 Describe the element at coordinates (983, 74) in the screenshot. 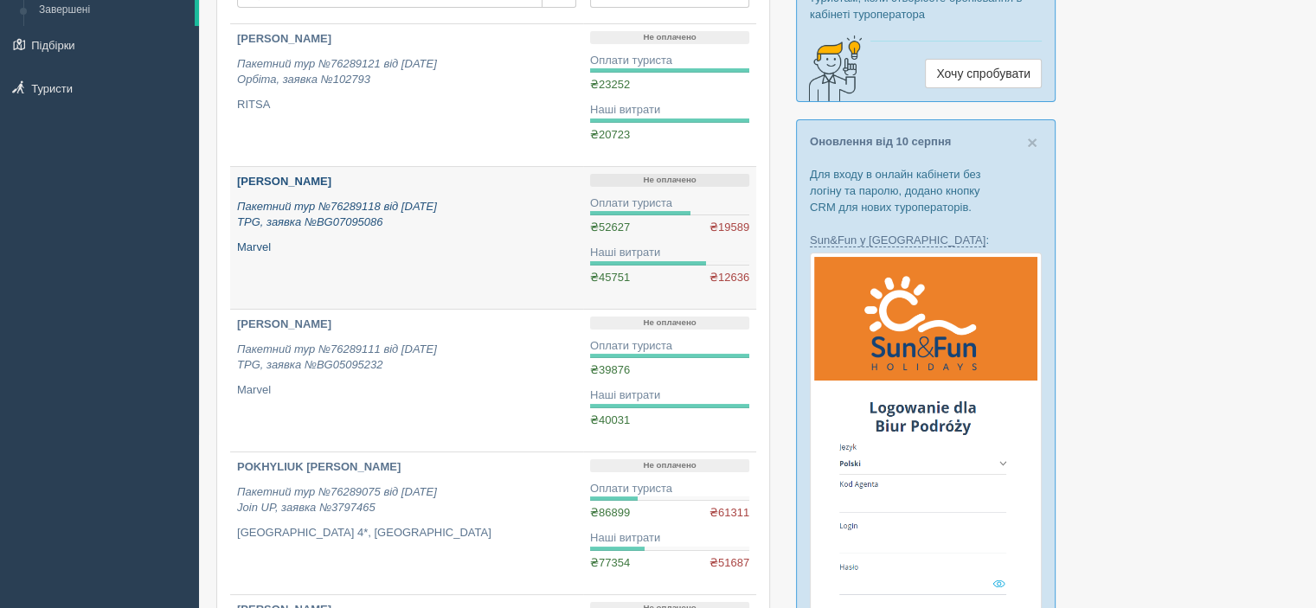

I see `a: Хочу спробувати` at that location.